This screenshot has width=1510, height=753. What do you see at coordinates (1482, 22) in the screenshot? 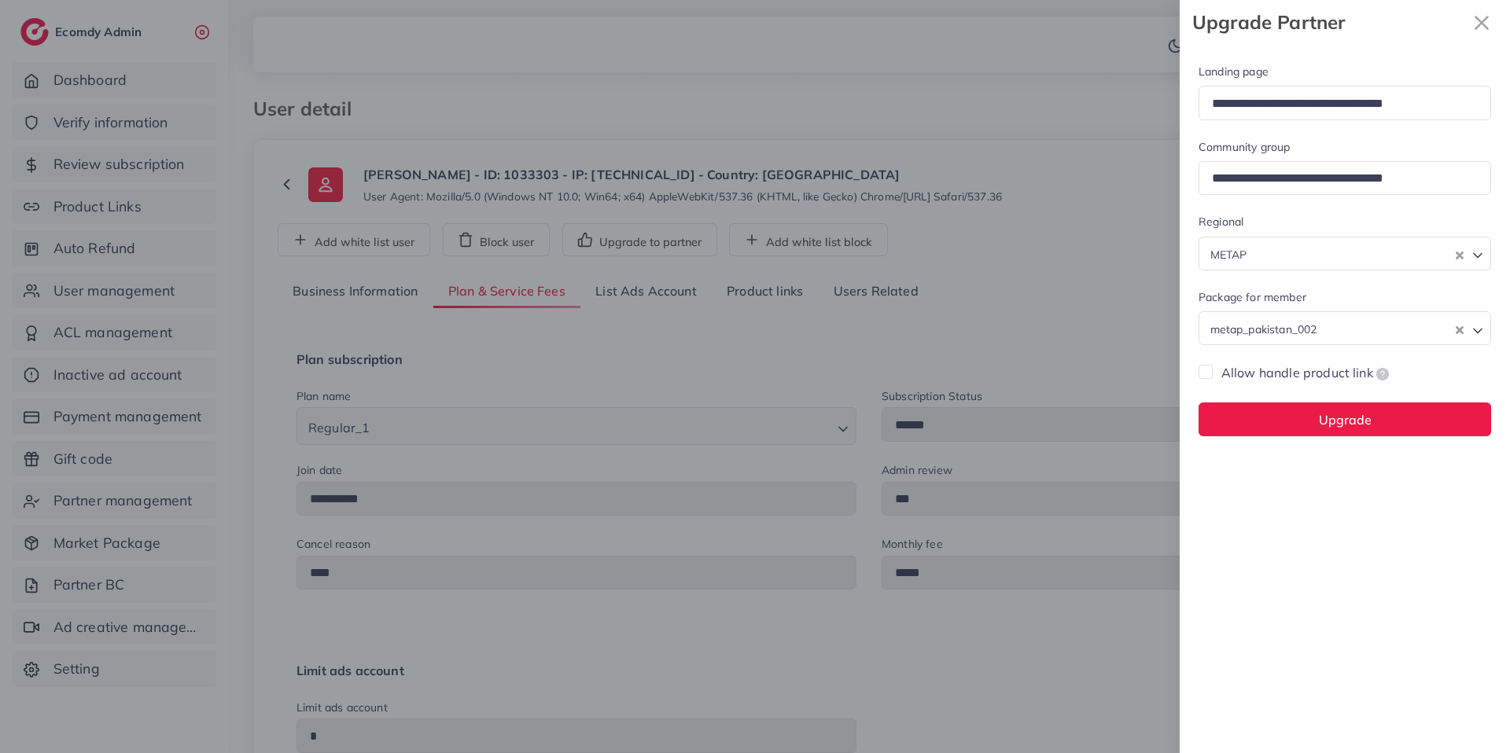
I see `button: Close` at bounding box center [1482, 22].